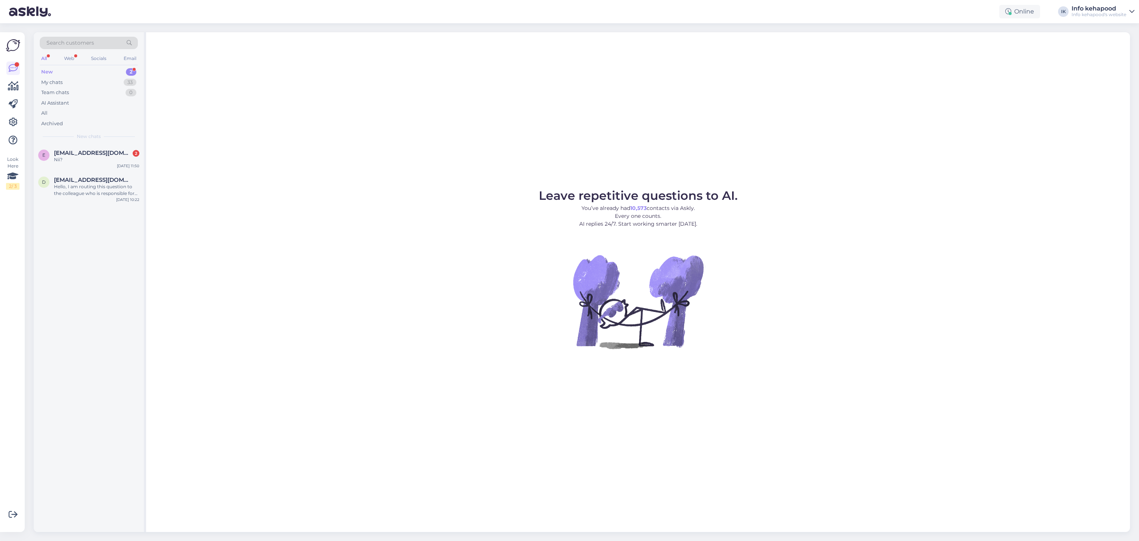  Describe the element at coordinates (44, 182) in the screenshot. I see `span: d` at that location.